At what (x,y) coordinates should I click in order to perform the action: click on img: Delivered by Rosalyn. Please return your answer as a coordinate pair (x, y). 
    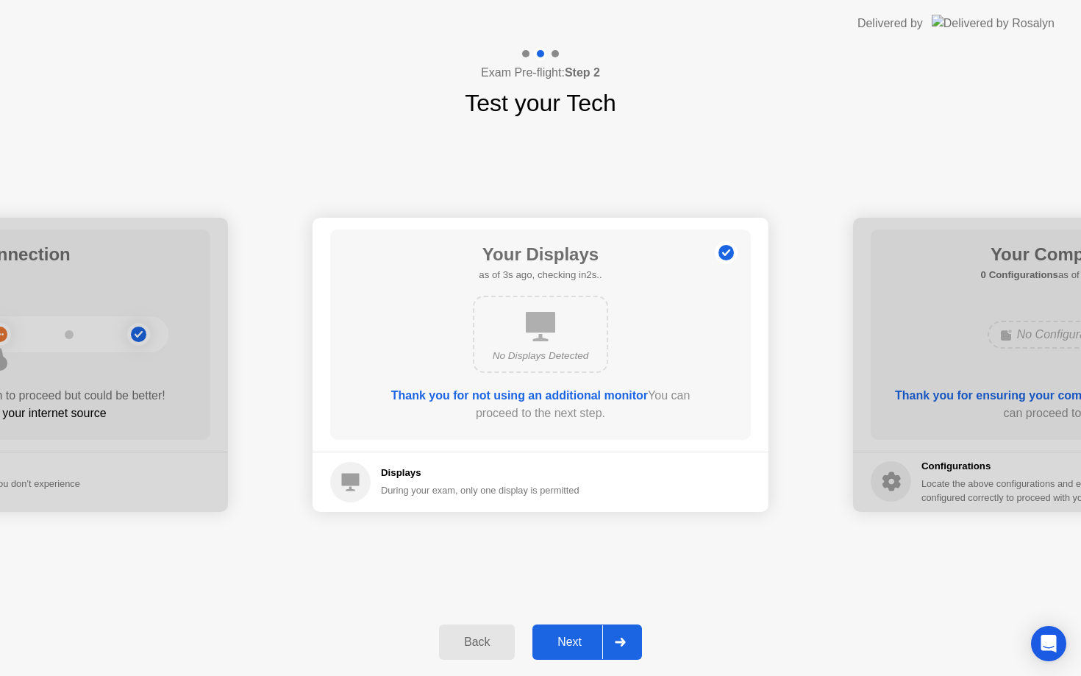
    Looking at the image, I should click on (992, 23).